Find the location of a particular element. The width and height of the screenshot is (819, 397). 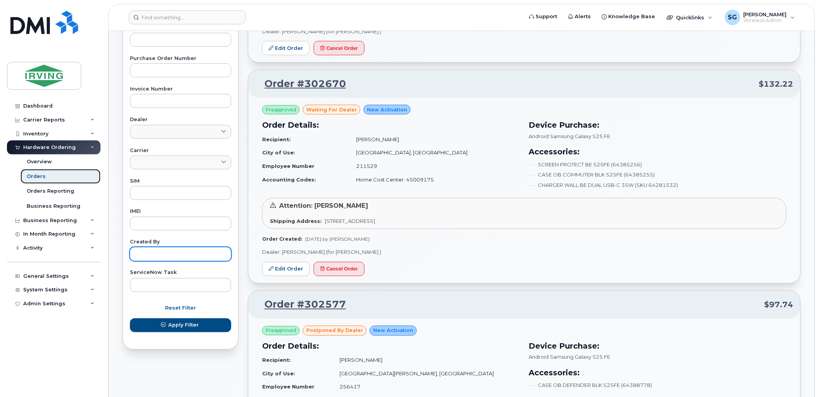

a: Knowledge Base is located at coordinates (628, 17).